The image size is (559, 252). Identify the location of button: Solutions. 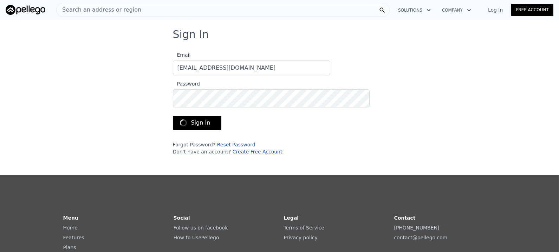
(414, 10).